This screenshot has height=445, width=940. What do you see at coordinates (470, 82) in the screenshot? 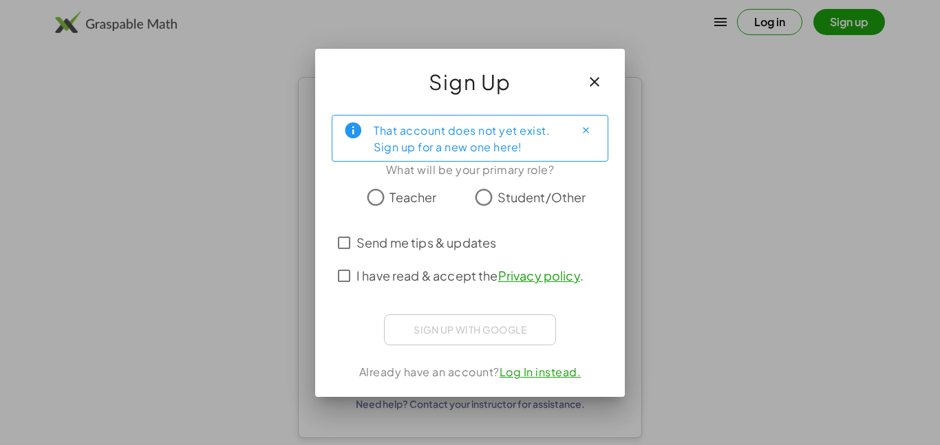
I see `span: Sign Up` at bounding box center [470, 82].